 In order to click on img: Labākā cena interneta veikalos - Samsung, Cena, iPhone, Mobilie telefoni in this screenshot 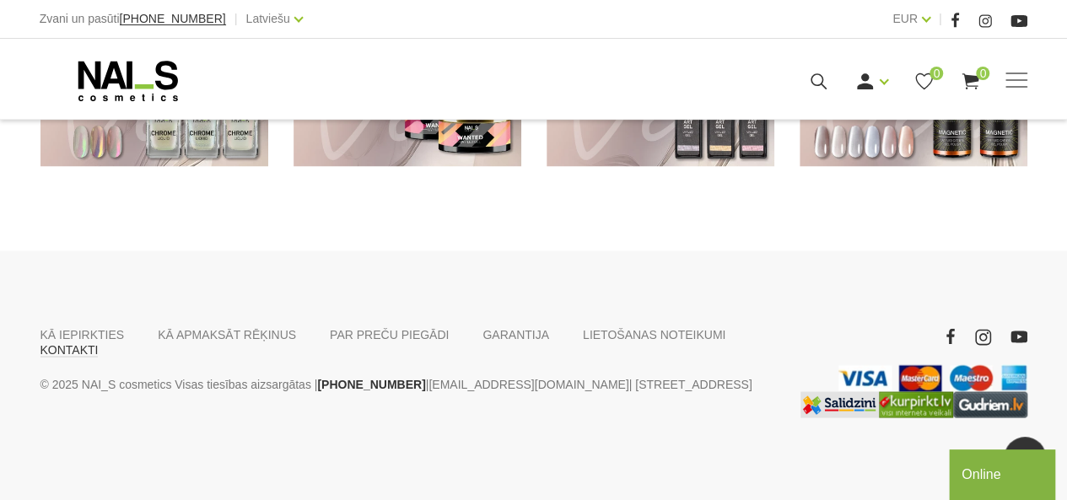, I will do `click(839, 404)`.